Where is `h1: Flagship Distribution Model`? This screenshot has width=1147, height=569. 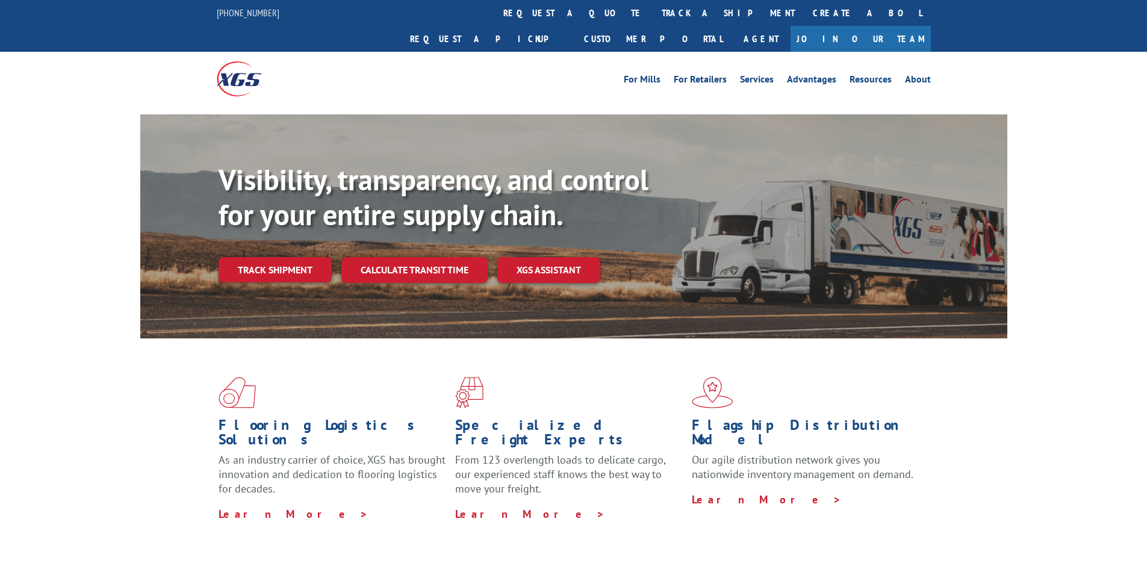 h1: Flagship Distribution Model is located at coordinates (806, 435).